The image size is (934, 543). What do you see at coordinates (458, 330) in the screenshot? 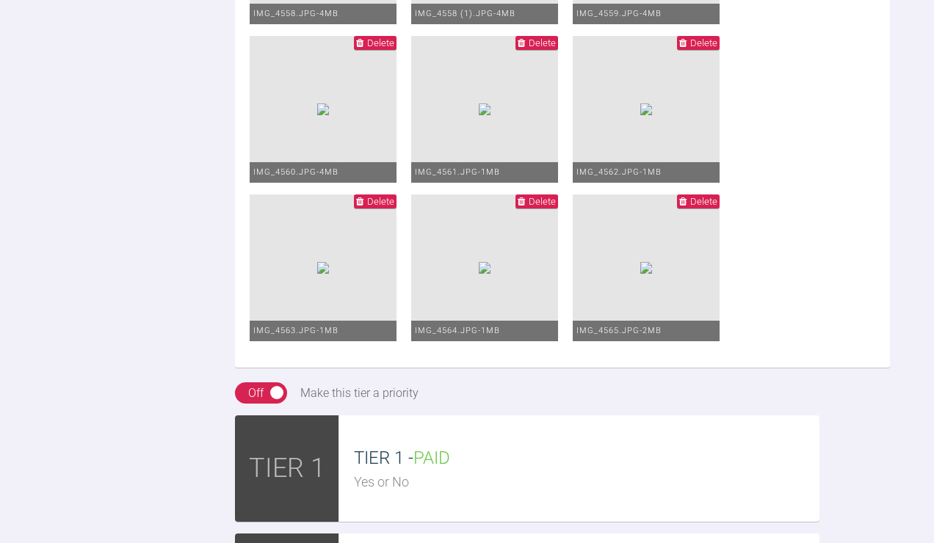
I see `span: IMG_4564.JPG - 1MB` at bounding box center [458, 330].